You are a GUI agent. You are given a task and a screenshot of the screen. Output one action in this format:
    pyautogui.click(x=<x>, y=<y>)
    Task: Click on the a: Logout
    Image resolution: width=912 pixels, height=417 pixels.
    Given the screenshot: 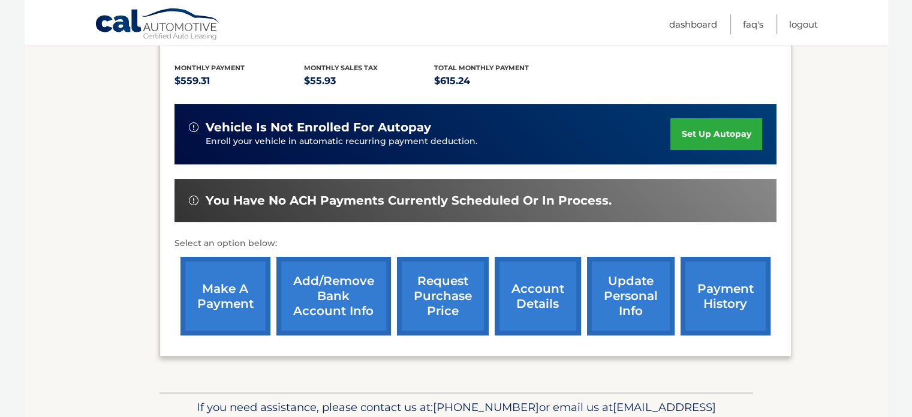 What is the action you would take?
    pyautogui.click(x=803, y=24)
    